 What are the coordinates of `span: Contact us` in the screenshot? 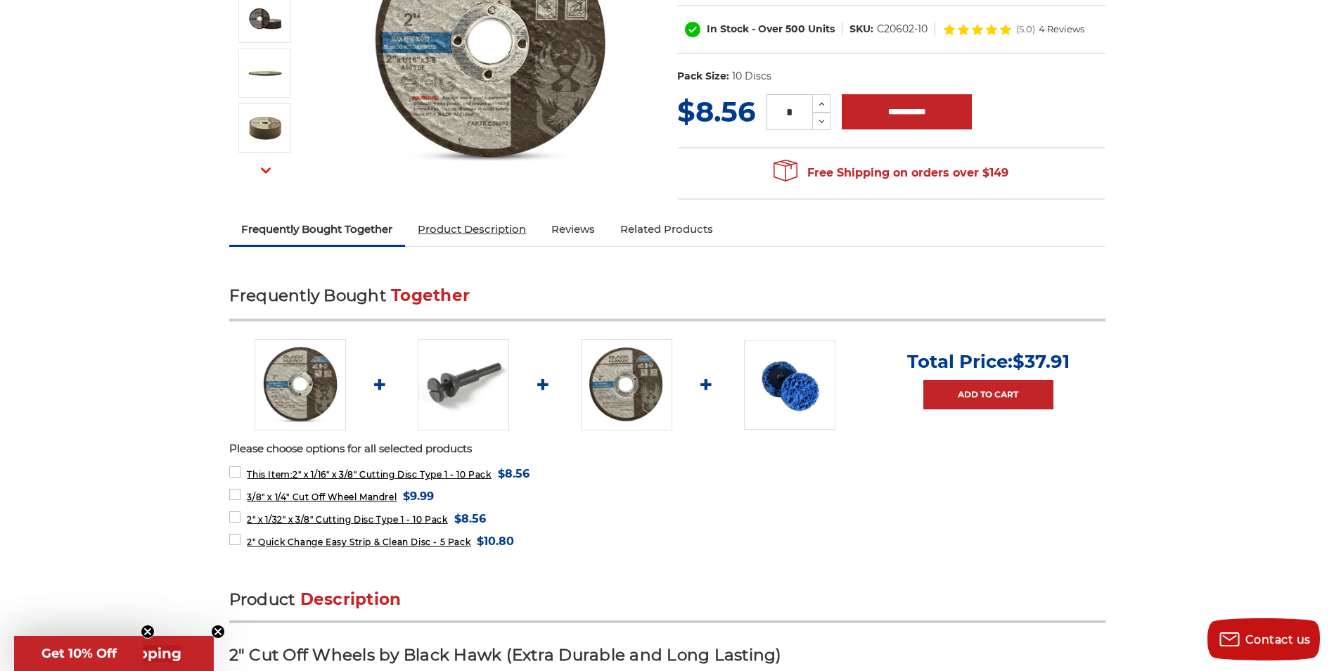 It's located at (1277, 639).